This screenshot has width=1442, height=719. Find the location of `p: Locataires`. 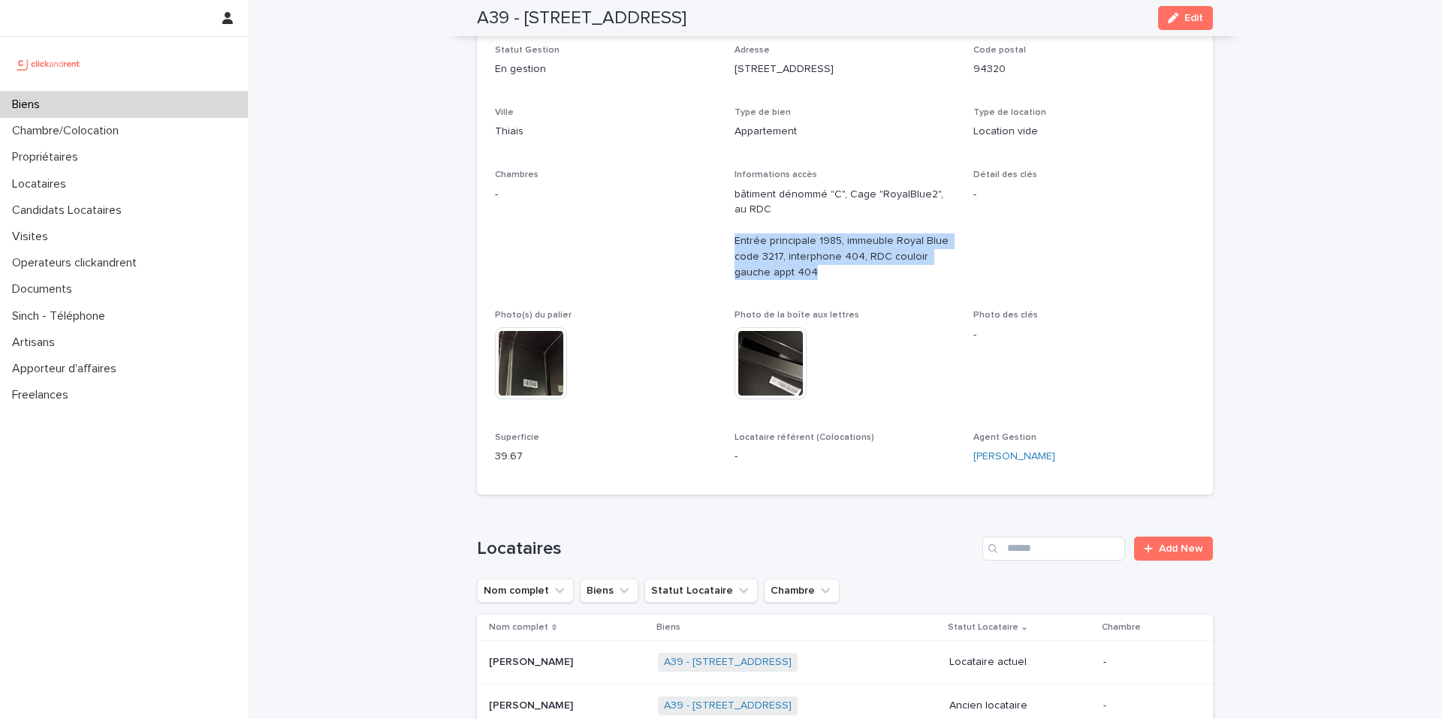

p: Locataires is located at coordinates (42, 184).